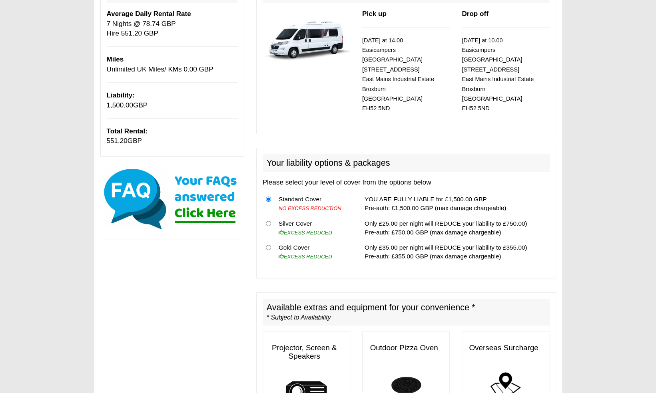 The image size is (656, 393). Describe the element at coordinates (115, 59) in the screenshot. I see `b: Miles` at that location.